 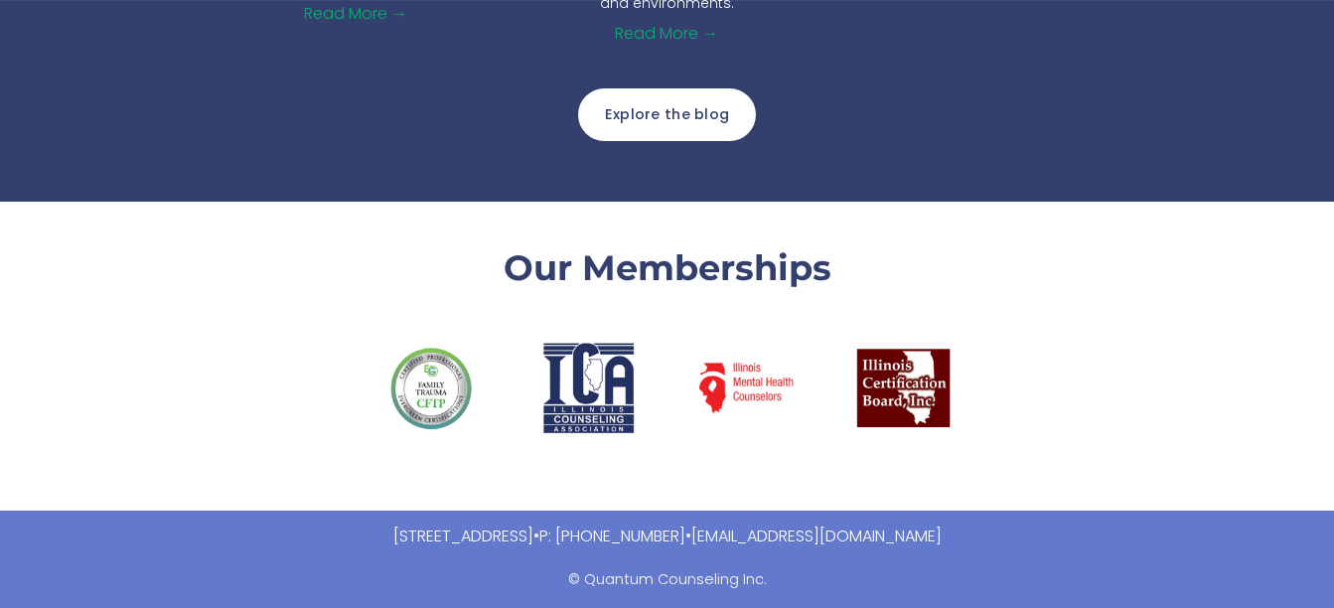 I want to click on p: © Quantum Counseling Inc., so click(x=667, y=581).